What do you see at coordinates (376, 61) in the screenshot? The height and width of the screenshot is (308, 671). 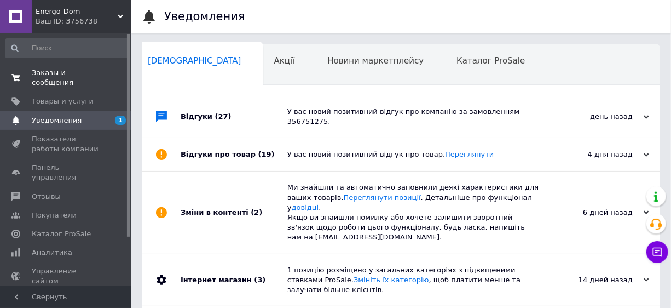 I see `span: Новини маркетплейсу` at bounding box center [376, 61].